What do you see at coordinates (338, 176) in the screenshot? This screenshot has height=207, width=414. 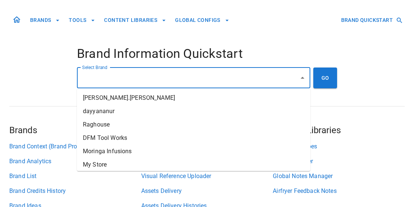 I see `a: Global Notes Manager` at bounding box center [338, 176].